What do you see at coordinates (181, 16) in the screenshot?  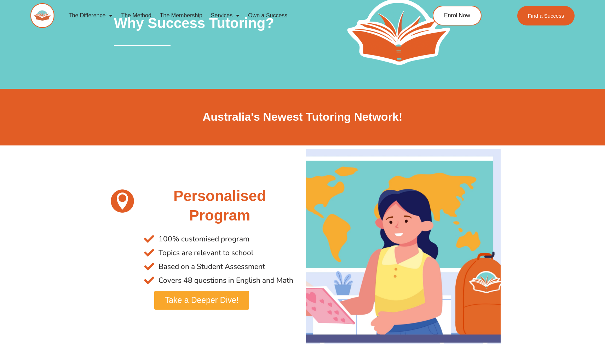 I see `a: The Membership` at bounding box center [181, 16].